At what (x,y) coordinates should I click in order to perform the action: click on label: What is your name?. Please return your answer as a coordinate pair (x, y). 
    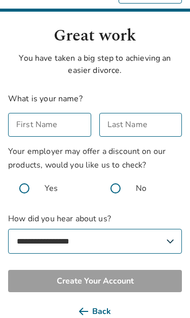
    Looking at the image, I should click on (45, 99).